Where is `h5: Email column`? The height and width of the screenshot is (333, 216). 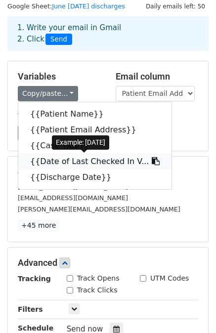 h5: Email column is located at coordinates (157, 77).